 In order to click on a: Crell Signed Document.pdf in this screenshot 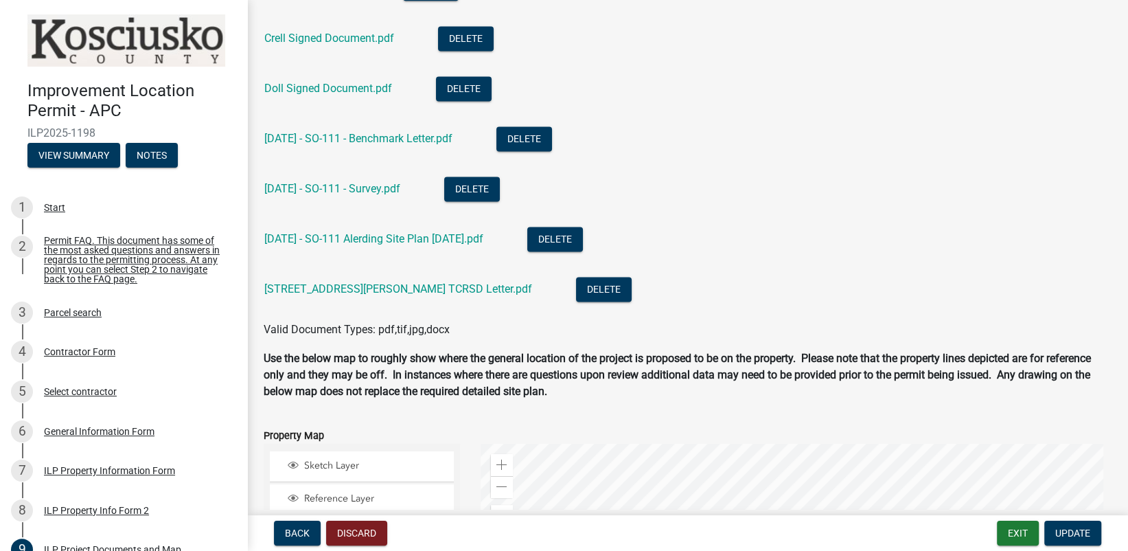, I will do `click(329, 38)`.